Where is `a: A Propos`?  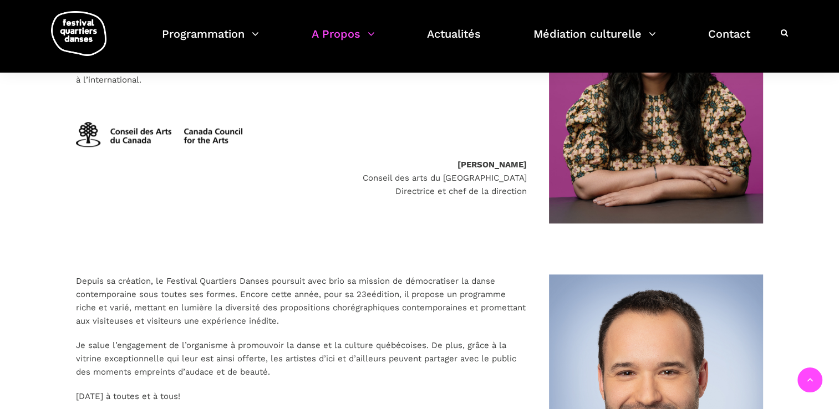
a: A Propos is located at coordinates (343, 40).